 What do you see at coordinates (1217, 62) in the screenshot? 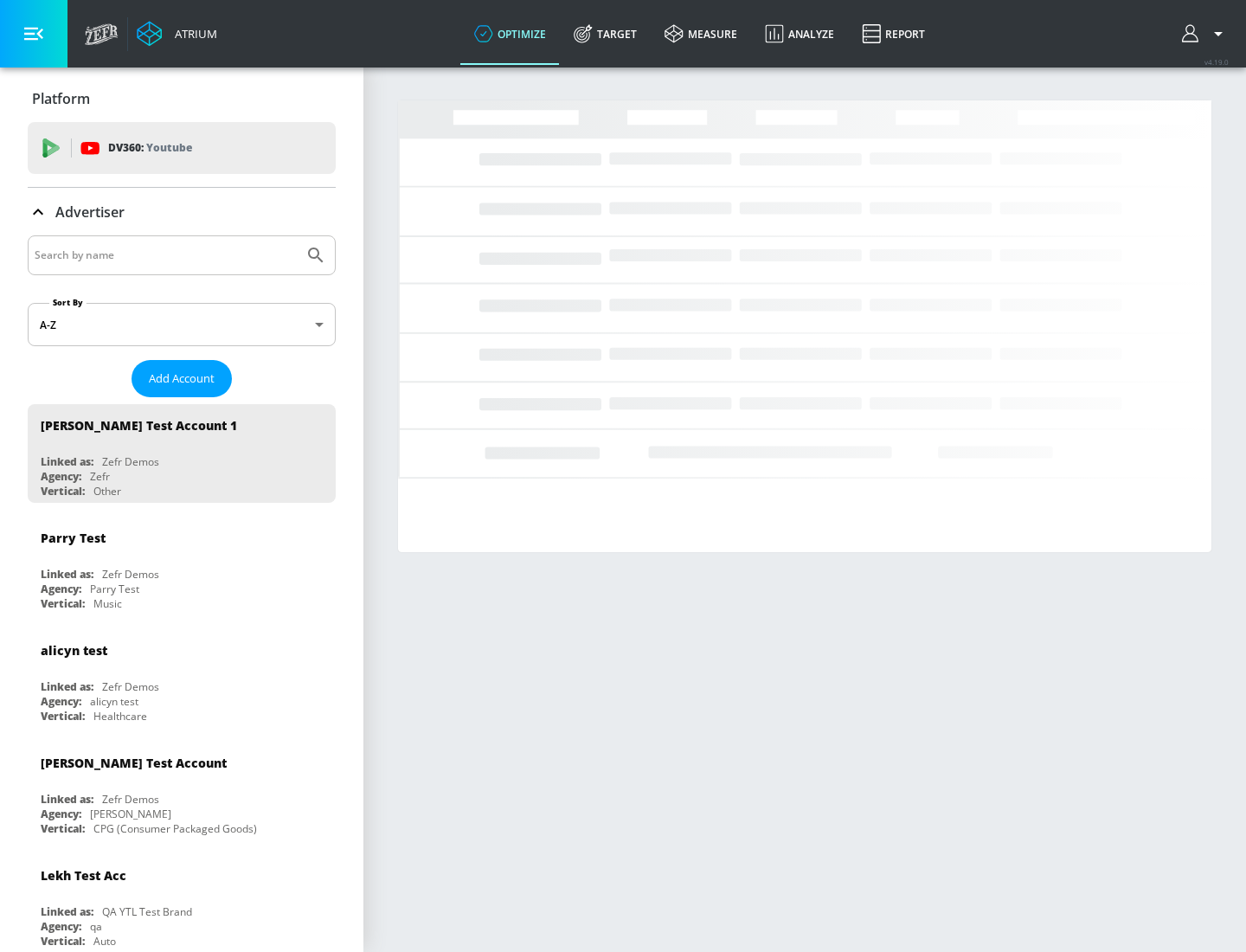
I see `span: v 4.19.0` at bounding box center [1217, 62].